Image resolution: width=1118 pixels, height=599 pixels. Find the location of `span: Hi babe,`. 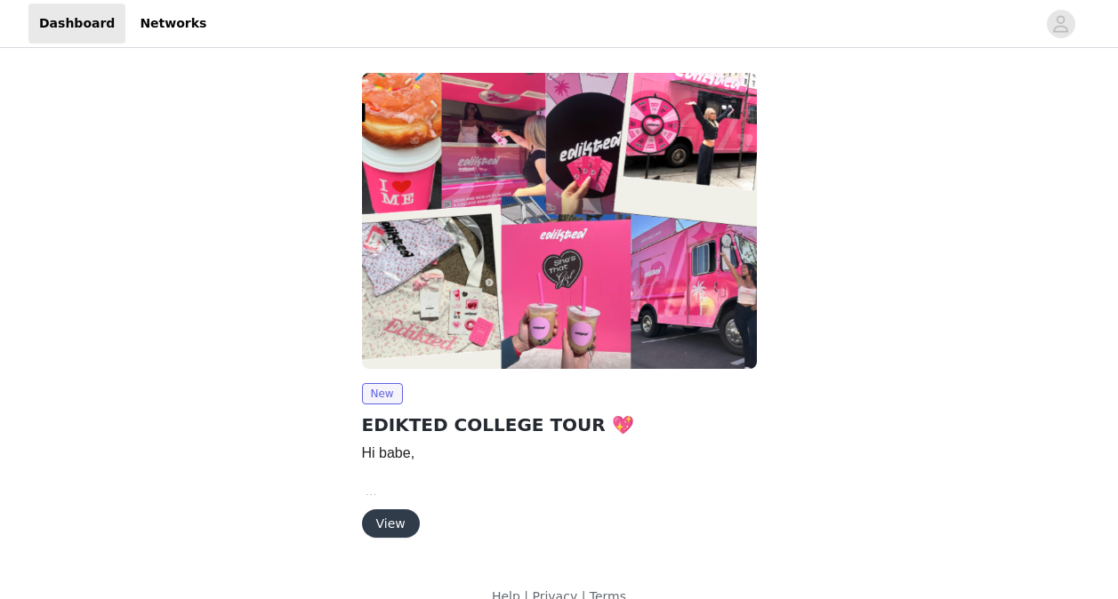

span: Hi babe, is located at coordinates (389, 453).